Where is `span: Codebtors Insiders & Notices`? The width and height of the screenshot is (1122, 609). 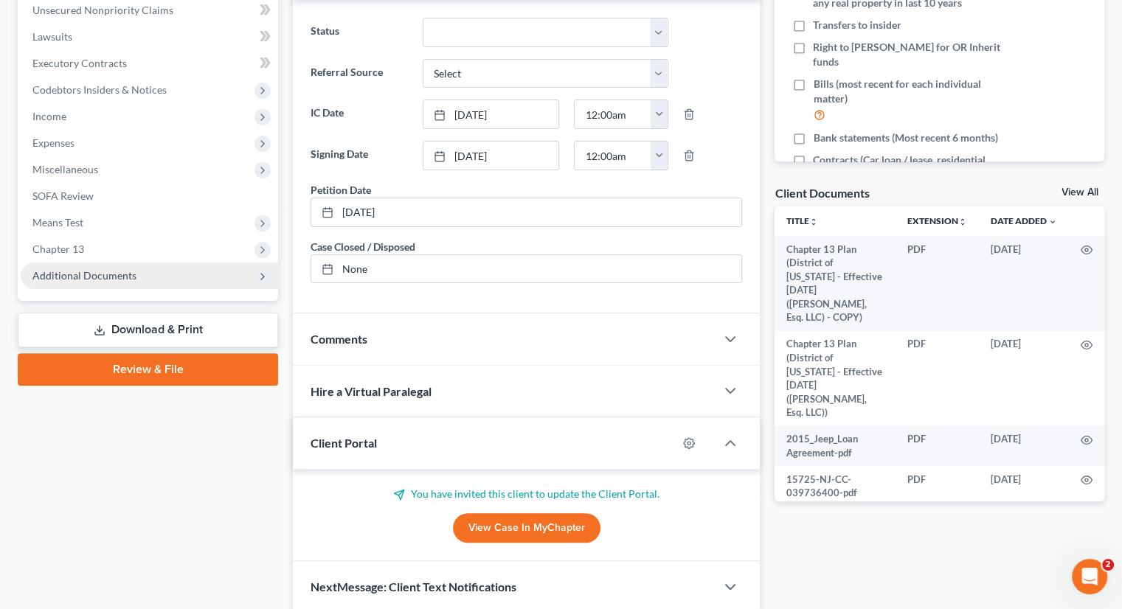
span: Codebtors Insiders & Notices is located at coordinates (100, 89).